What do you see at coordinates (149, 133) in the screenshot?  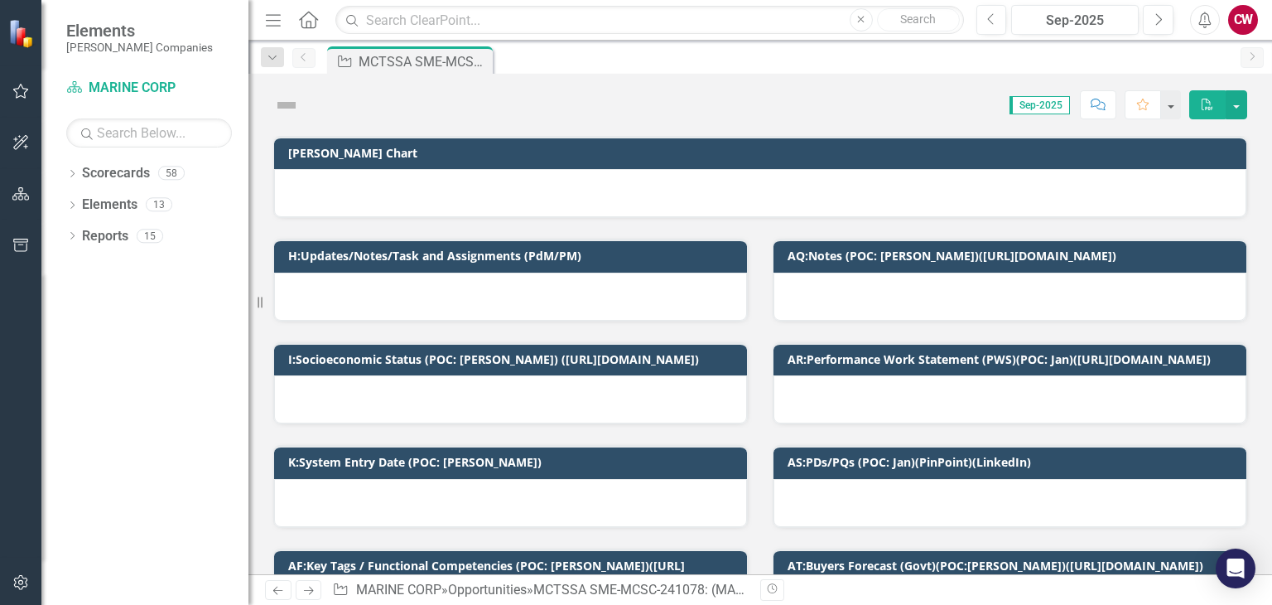 I see `input: Search Below...` at bounding box center [149, 133].